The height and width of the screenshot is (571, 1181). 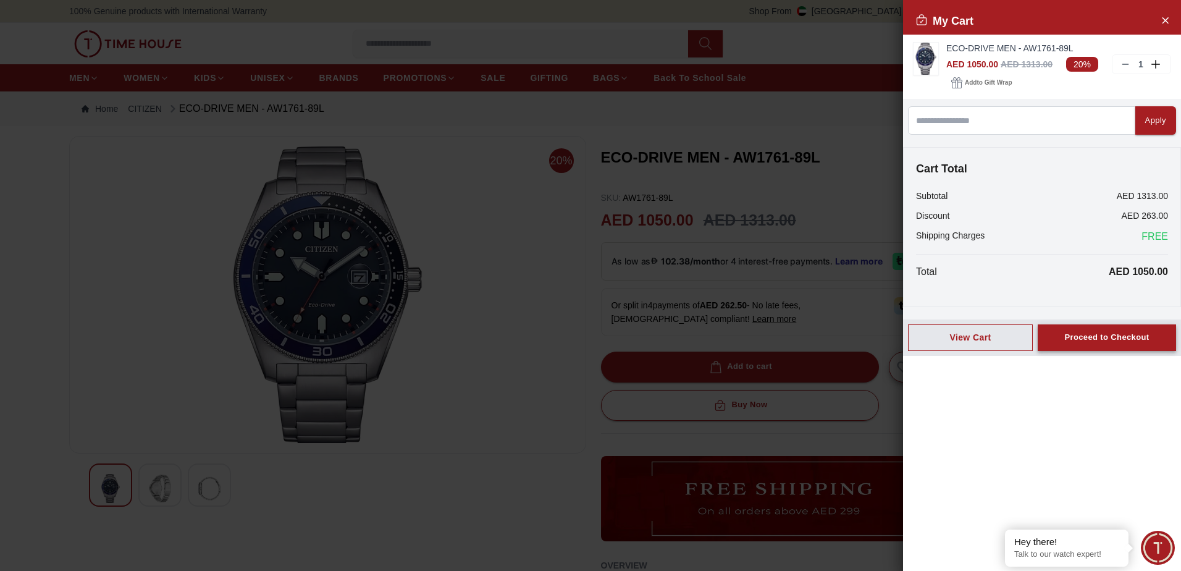 I want to click on p: Total, so click(x=926, y=272).